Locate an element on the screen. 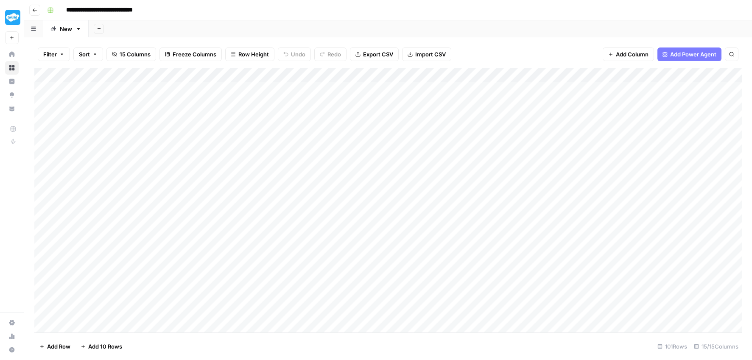  button: Row Height is located at coordinates (250, 54).